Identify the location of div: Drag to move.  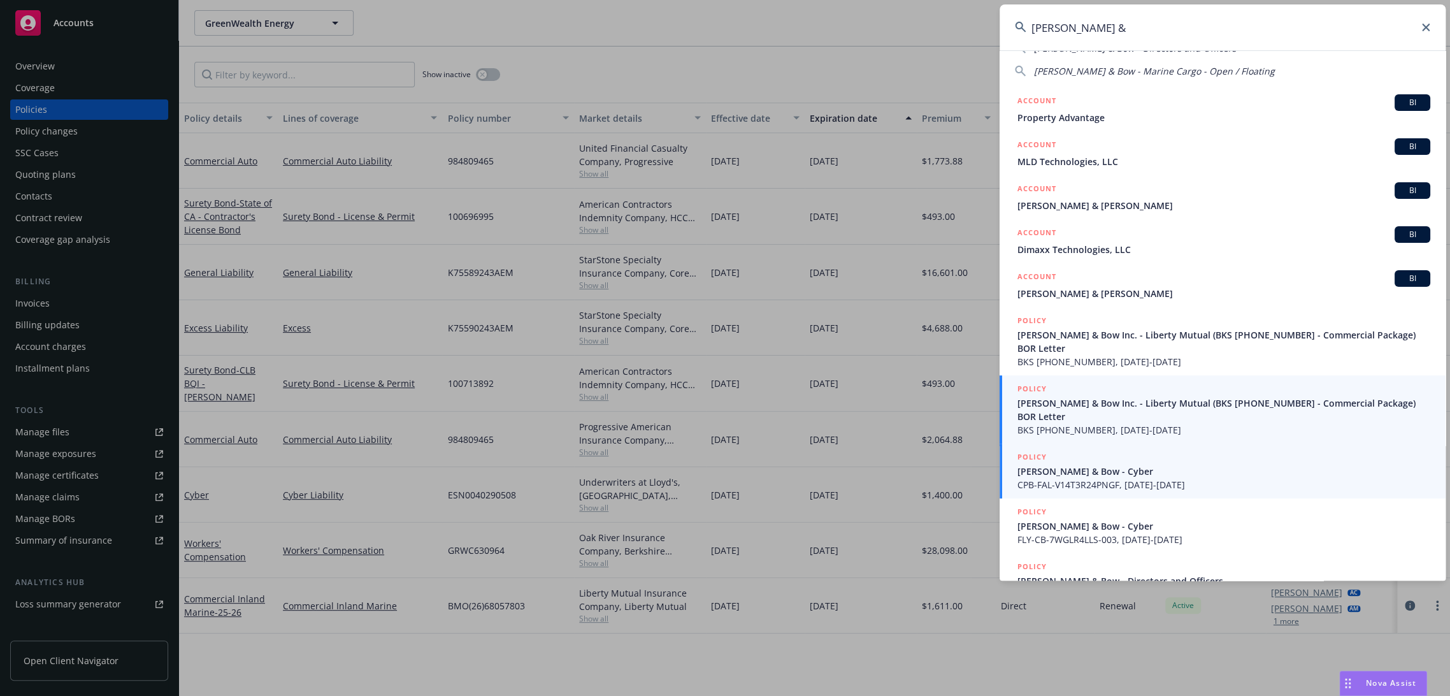
(1347, 683).